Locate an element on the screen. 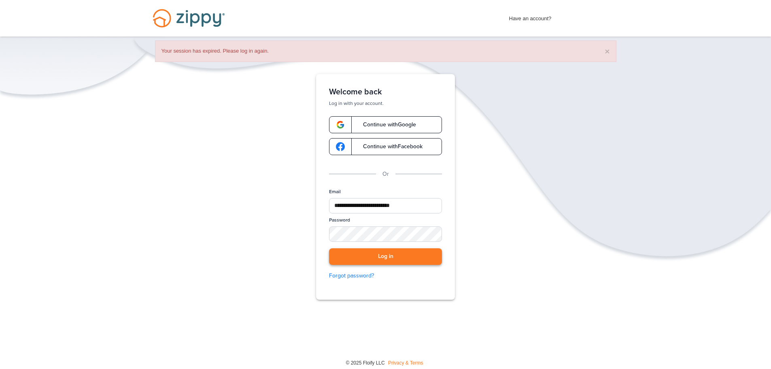 The image size is (771, 369). input: Password is located at coordinates (385, 234).